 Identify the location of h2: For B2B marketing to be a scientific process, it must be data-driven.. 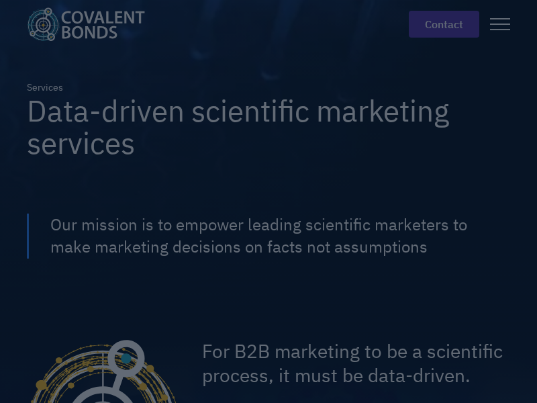
(356, 363).